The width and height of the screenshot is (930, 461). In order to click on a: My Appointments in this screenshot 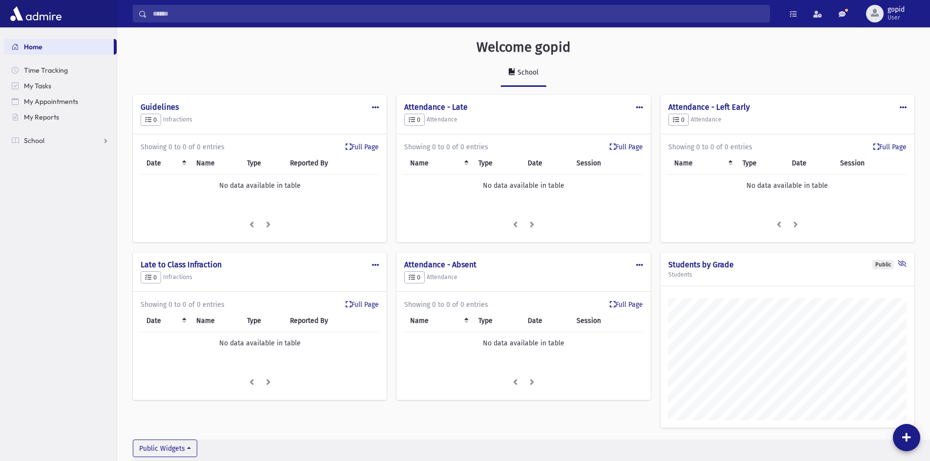, I will do `click(60, 102)`.